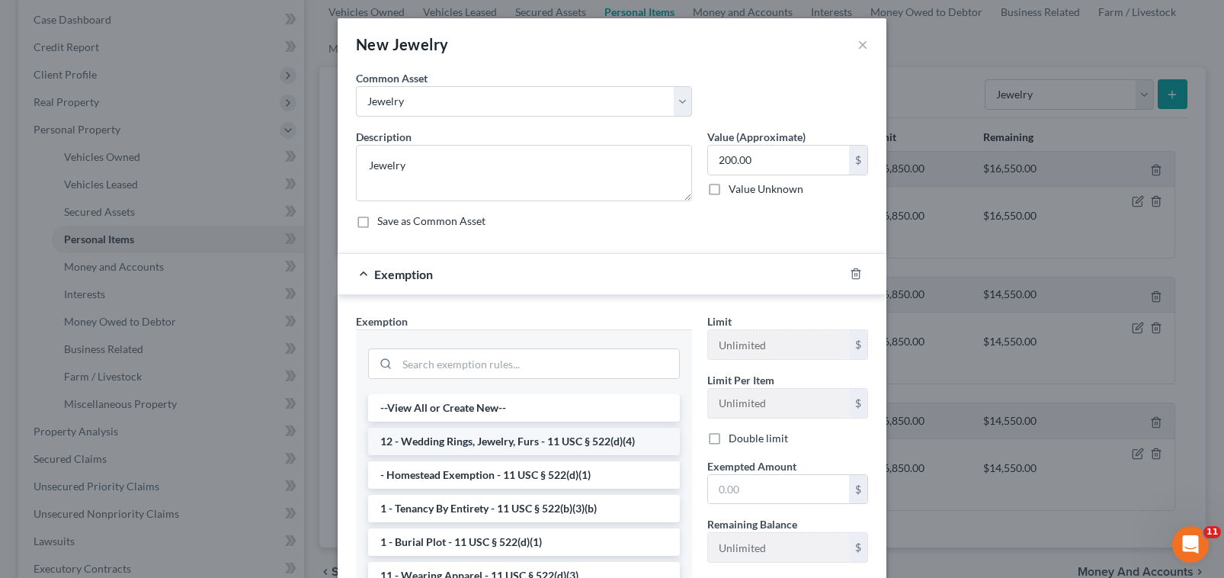  I want to click on li: 1 - Tenancy By Entirety - 11 USC § 522(b)(3)(b), so click(524, 508).